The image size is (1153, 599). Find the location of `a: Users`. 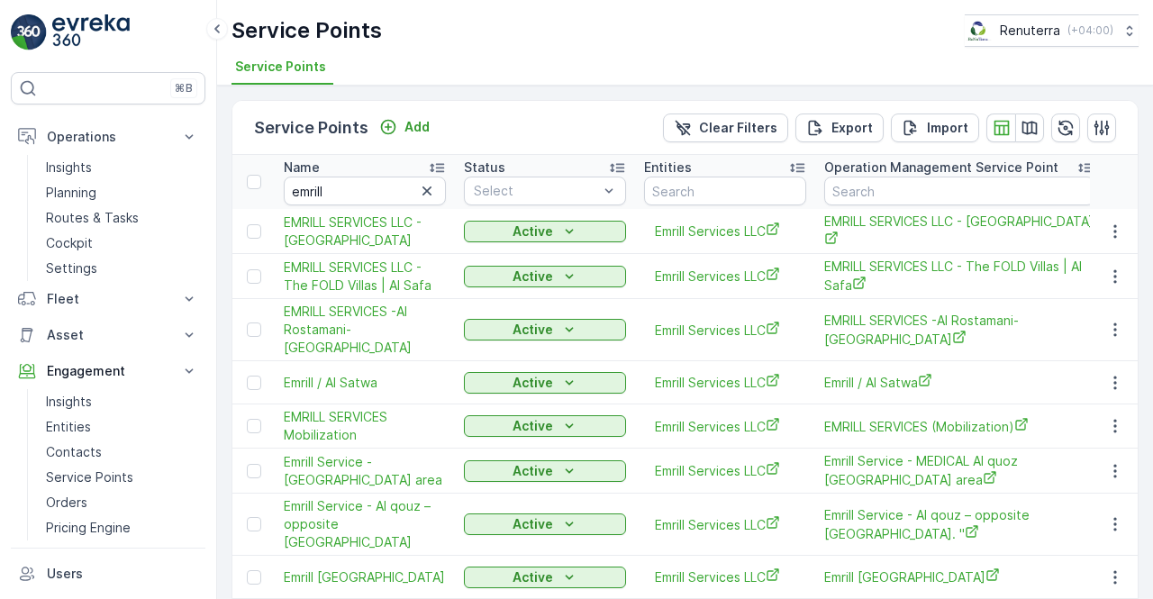

a: Users is located at coordinates (108, 574).